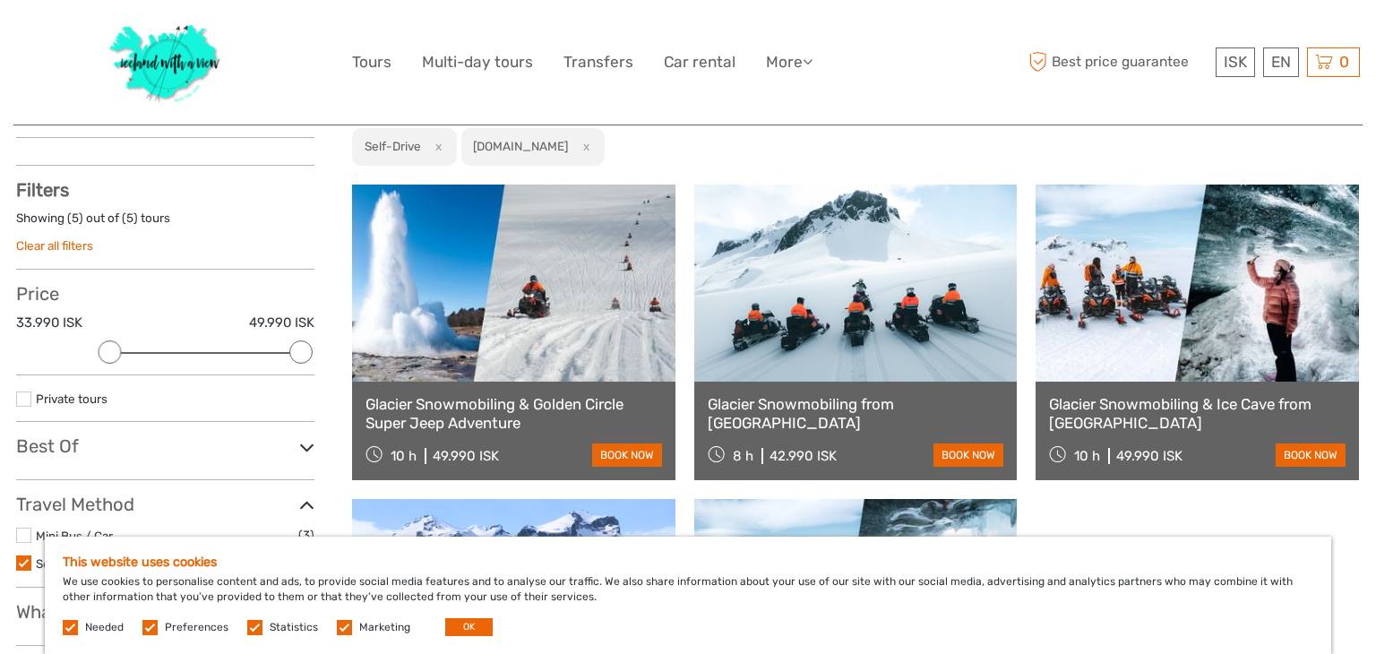 The image size is (1376, 654). Describe the element at coordinates (72, 399) in the screenshot. I see `a: Private tours` at that location.